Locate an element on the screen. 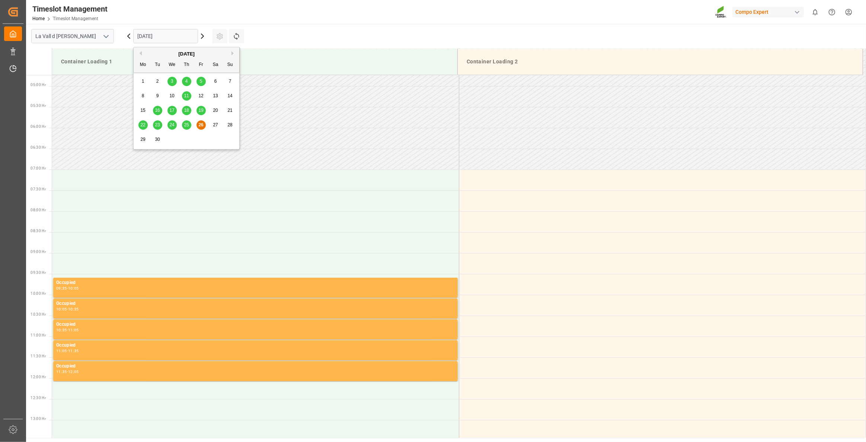 The width and height of the screenshot is (866, 442). span: 06:00 Hr is located at coordinates (38, 126).